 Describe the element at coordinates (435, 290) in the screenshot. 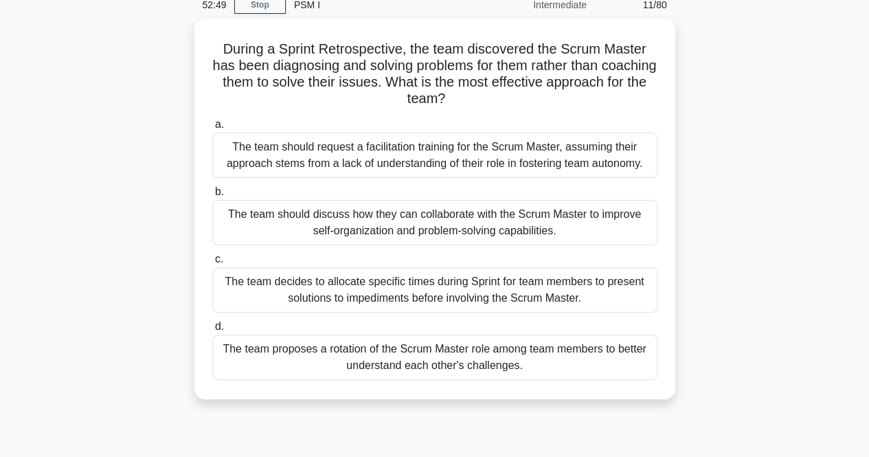

I see `div: The team decides to allocate specific times during Sprint for team members to present solutions t...` at that location.